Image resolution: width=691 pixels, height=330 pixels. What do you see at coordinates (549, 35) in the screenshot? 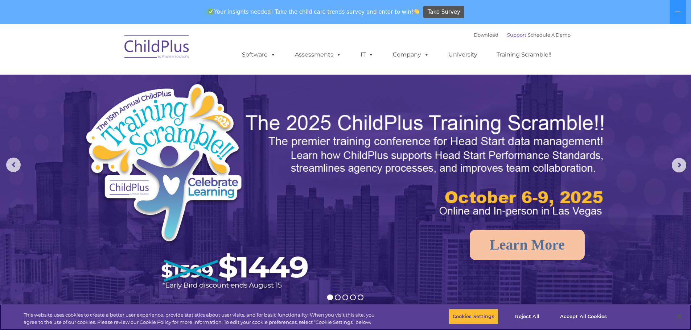
I see `a: Schedule A Demo` at bounding box center [549, 35].